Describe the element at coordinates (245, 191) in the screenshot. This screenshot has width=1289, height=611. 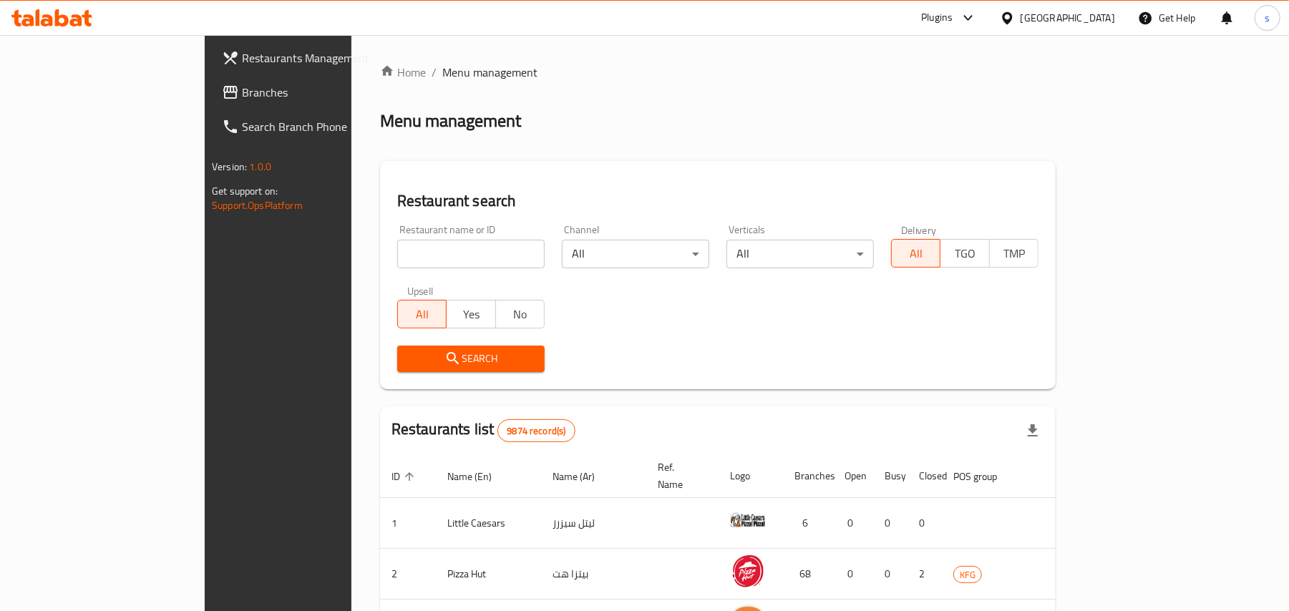
I see `span: Get support on:` at that location.